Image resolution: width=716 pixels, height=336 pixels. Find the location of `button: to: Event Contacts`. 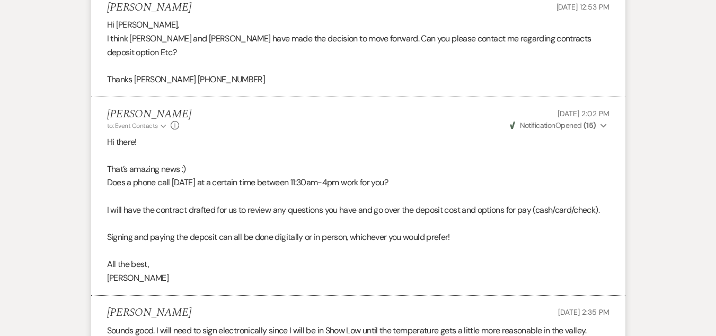

button: to: Event Contacts is located at coordinates (137, 126).